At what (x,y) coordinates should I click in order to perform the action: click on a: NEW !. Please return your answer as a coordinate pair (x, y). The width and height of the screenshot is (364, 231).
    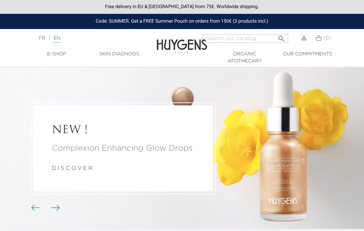
    Looking at the image, I should click on (123, 131).